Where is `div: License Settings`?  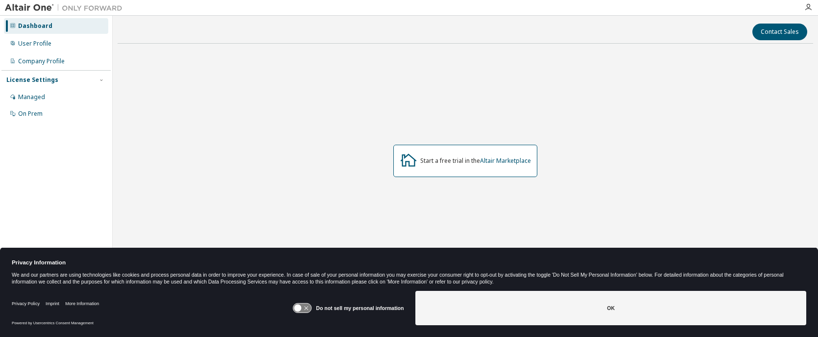 div: License Settings is located at coordinates (32, 80).